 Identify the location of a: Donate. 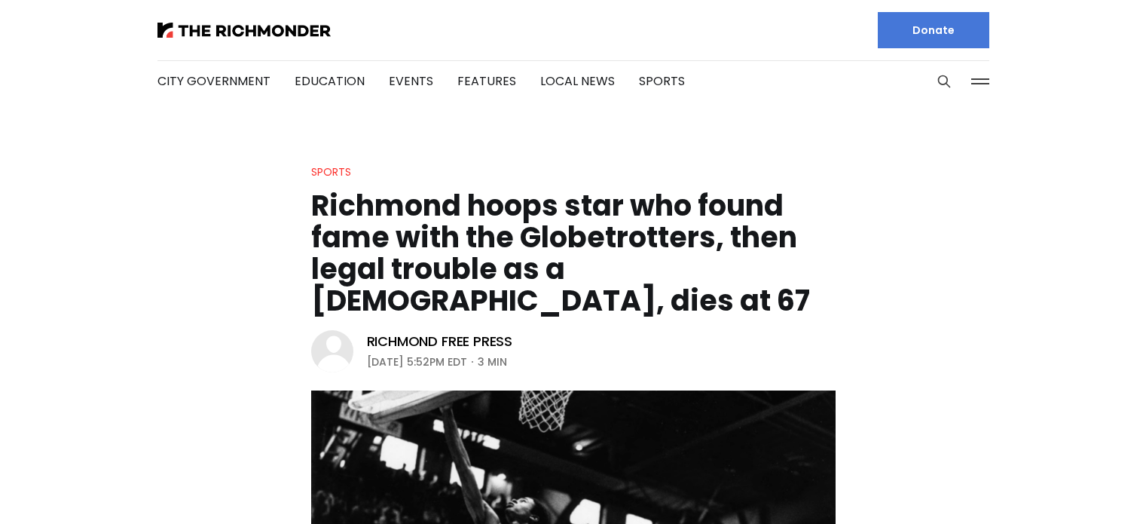
(933, 30).